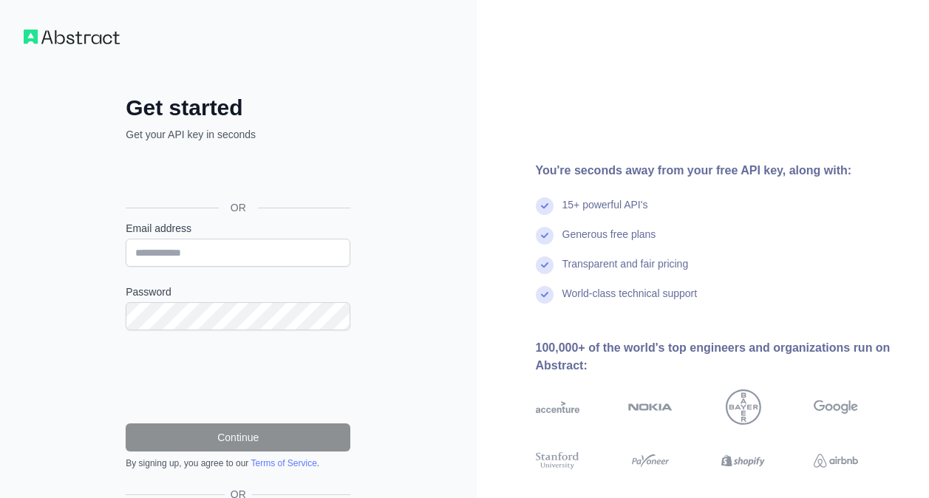 Image resolution: width=929 pixels, height=498 pixels. I want to click on img: airbnb, so click(836, 461).